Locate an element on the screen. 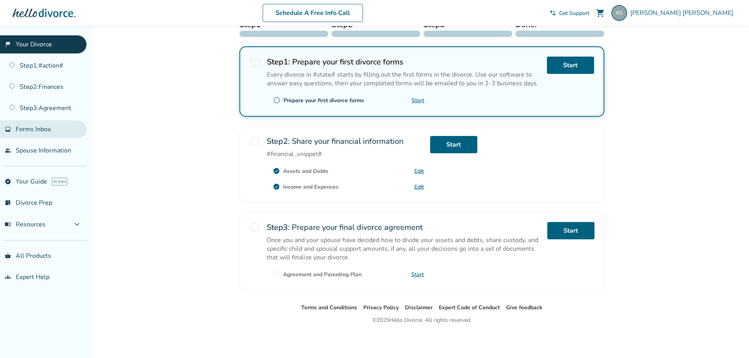 The height and width of the screenshot is (358, 749). h2: Prepare your first divorce forms is located at coordinates (404, 62).